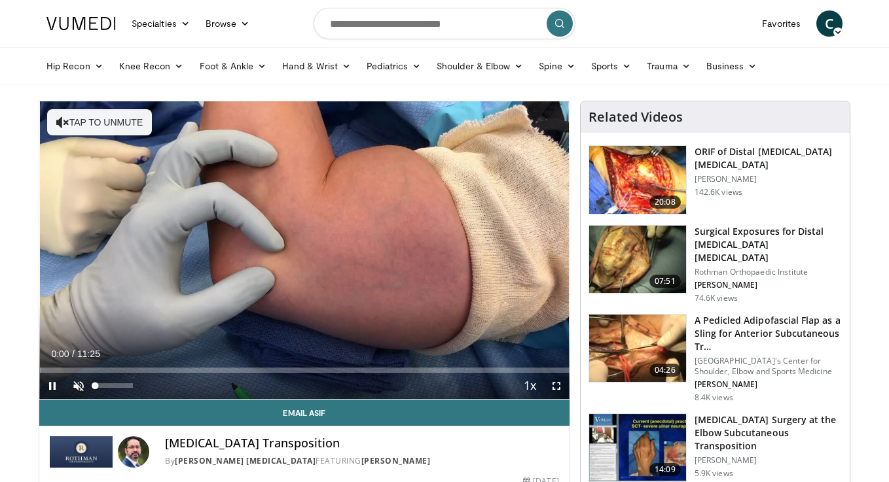 The height and width of the screenshot is (482, 889). Describe the element at coordinates (79, 386) in the screenshot. I see `button: Unmute` at that location.